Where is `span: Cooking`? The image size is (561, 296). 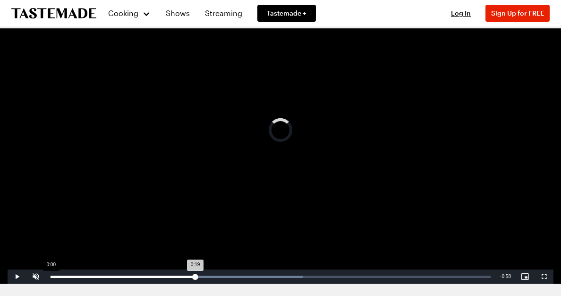
span: Cooking is located at coordinates (123, 13).